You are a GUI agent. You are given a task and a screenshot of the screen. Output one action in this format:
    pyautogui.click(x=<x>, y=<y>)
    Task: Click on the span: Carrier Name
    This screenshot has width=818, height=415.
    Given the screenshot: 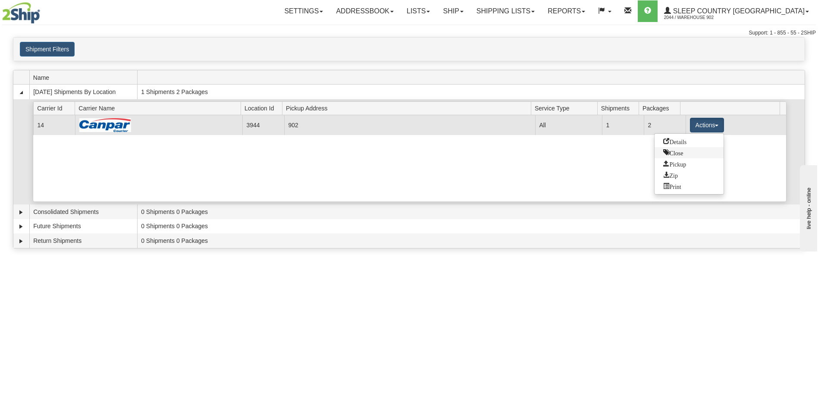 What is the action you would take?
    pyautogui.click(x=160, y=108)
    